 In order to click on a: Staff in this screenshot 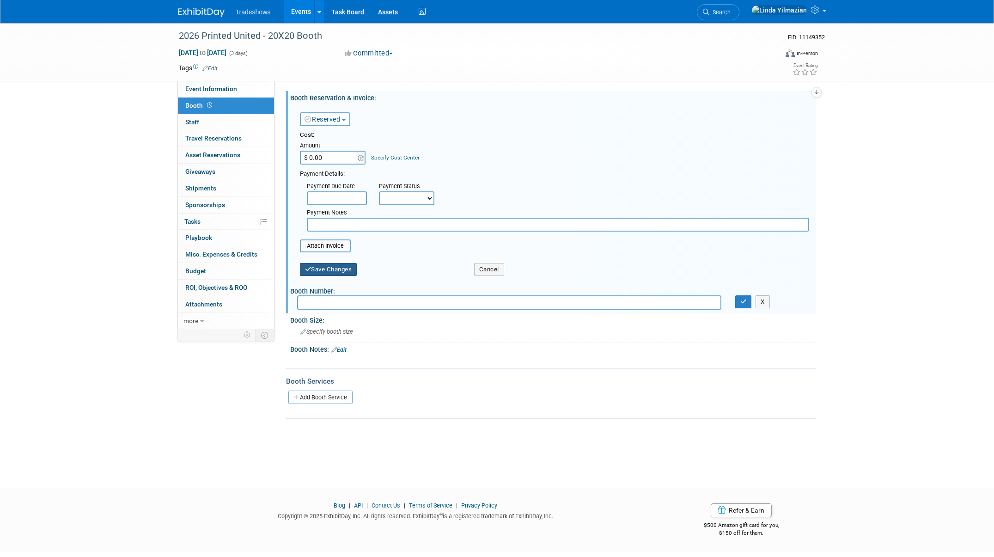, I will do `click(226, 122)`.